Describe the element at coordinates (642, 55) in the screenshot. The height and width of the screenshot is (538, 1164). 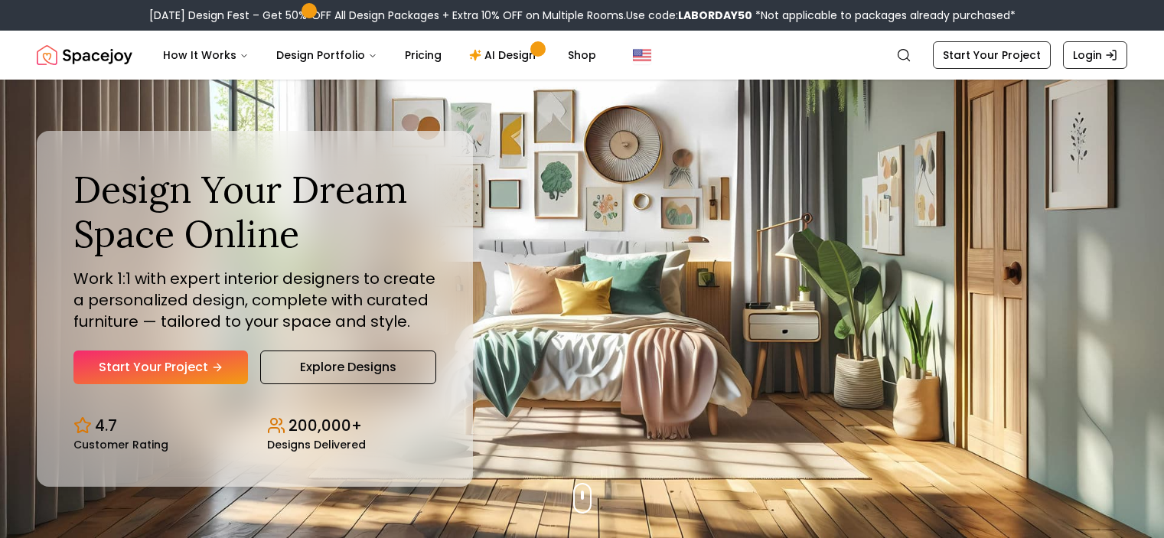
I see `img: United States` at that location.